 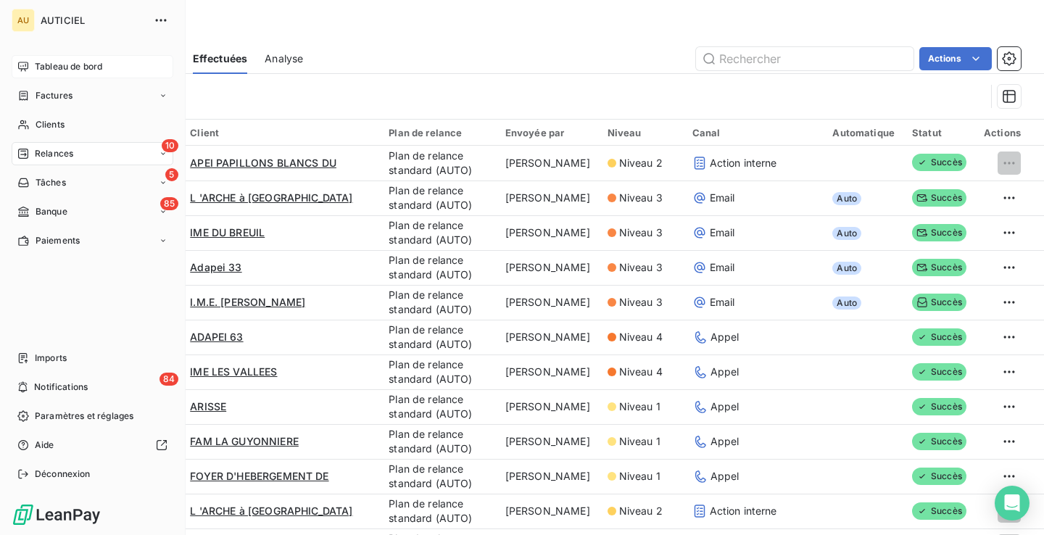 I want to click on span: Adapei 33, so click(x=215, y=267).